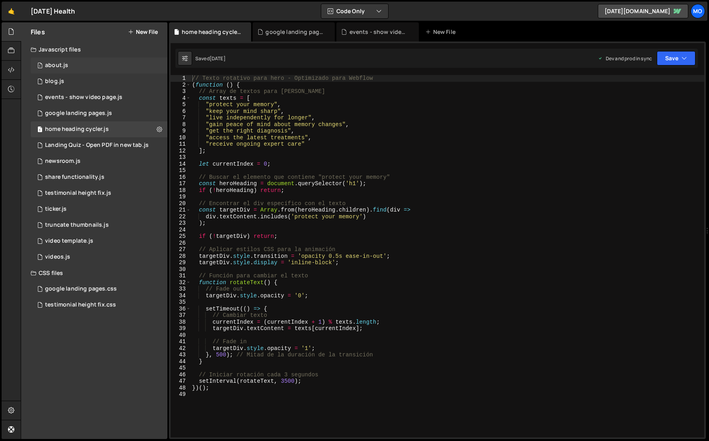 This screenshot has width=709, height=441. Describe the element at coordinates (181, 256) in the screenshot. I see `div: 28` at that location.